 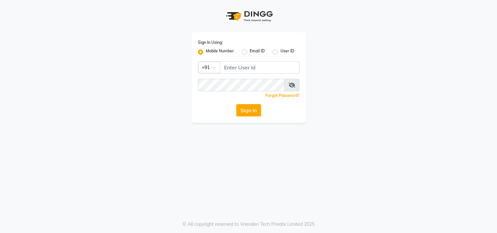 I want to click on label: Sign In Using:, so click(x=210, y=43).